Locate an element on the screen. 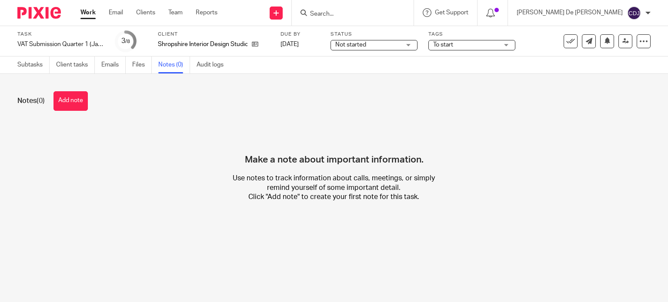 Image resolution: width=668 pixels, height=302 pixels. button: Snooze task is located at coordinates (607, 41).